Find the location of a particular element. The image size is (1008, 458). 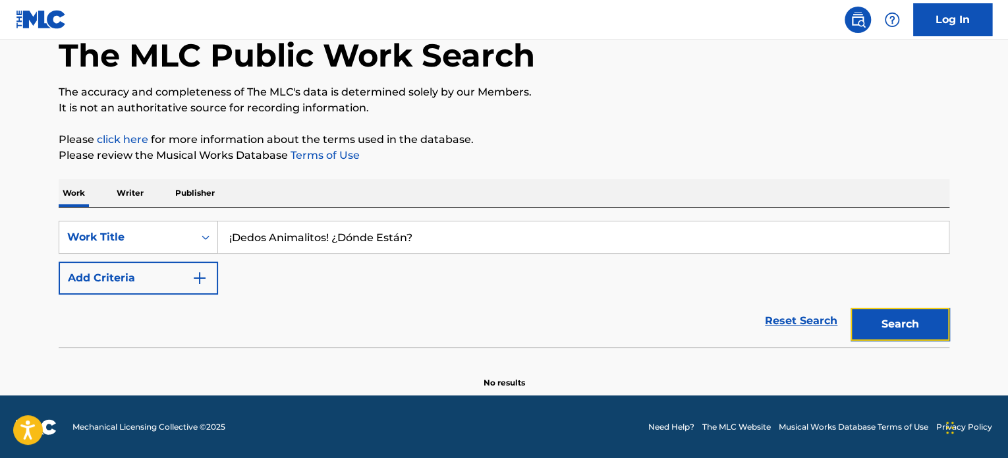

button: Add Criteria is located at coordinates (138, 278).